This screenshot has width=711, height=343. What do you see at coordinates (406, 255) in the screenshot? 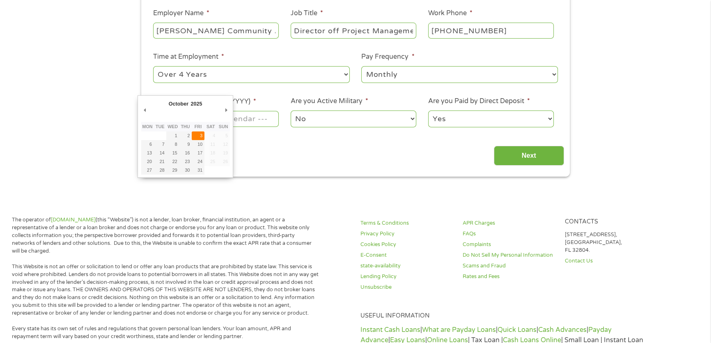
I see `a: E-Consent` at bounding box center [406, 255].